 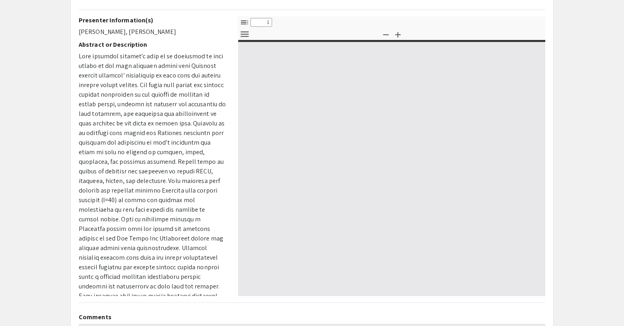 What do you see at coordinates (312, 317) in the screenshot?
I see `h2: Comments` at bounding box center [312, 317].